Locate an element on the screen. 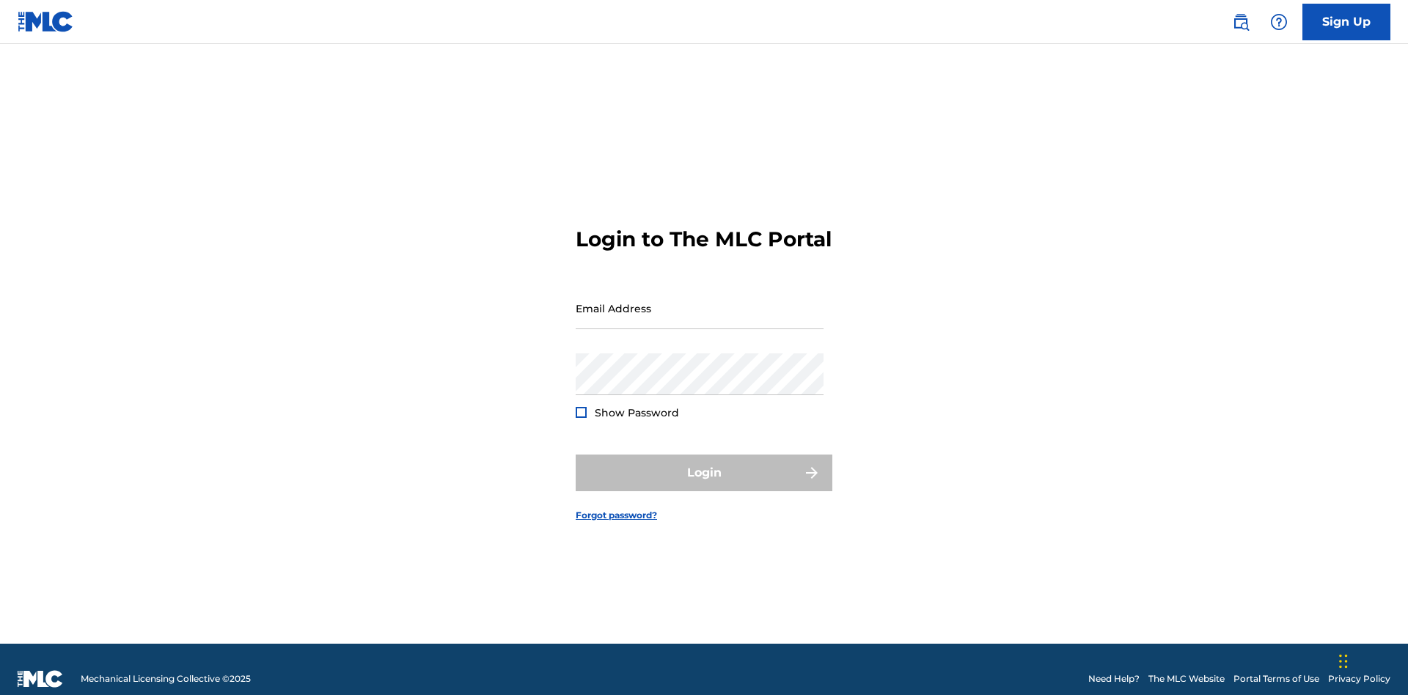 The height and width of the screenshot is (695, 1408). div: Help is located at coordinates (1279, 22).